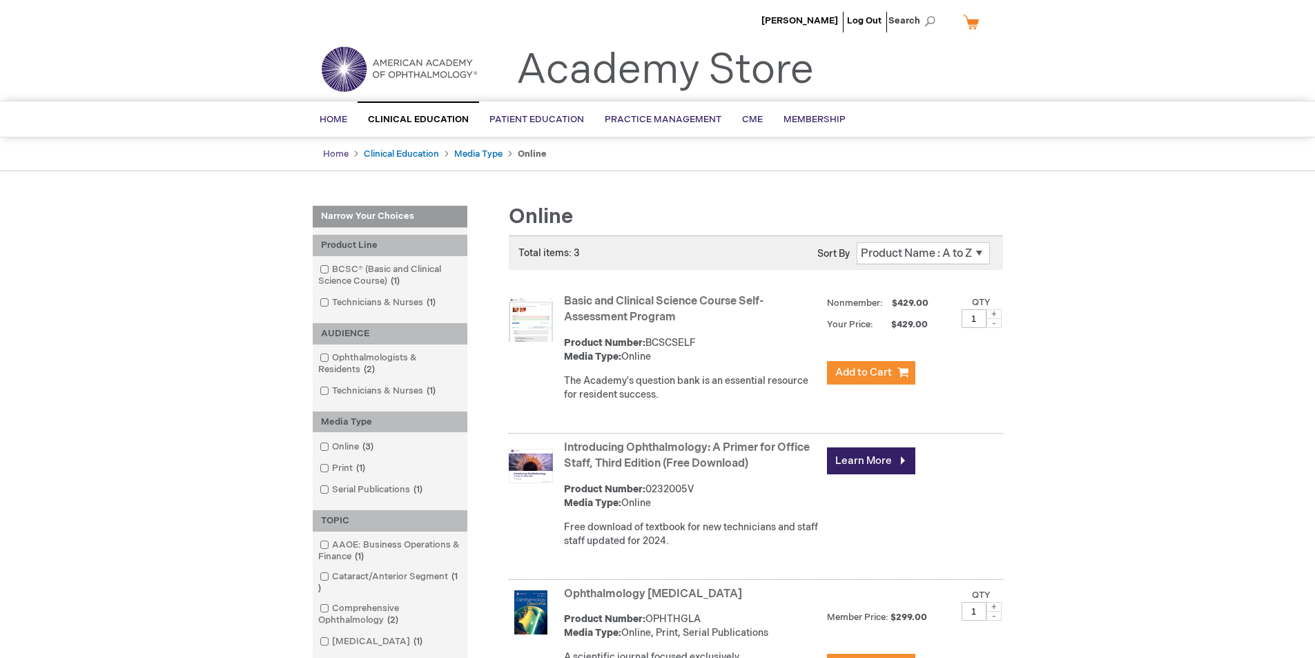  What do you see at coordinates (343, 468) in the screenshot?
I see `a: Print1` at bounding box center [343, 468].